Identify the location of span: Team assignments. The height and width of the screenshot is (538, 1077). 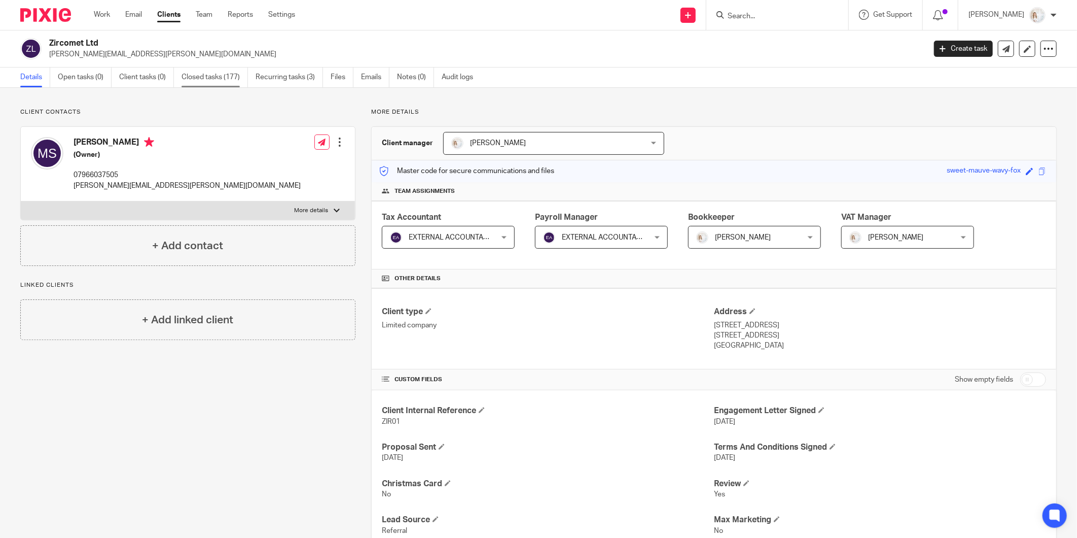
(425, 191).